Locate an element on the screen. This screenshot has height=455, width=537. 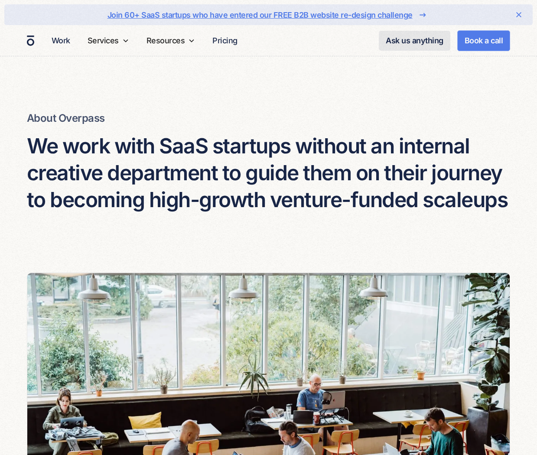
a: Join 60+ SaaS startups who have entered our FREE B2B website re-design challenge is located at coordinates (268, 15).